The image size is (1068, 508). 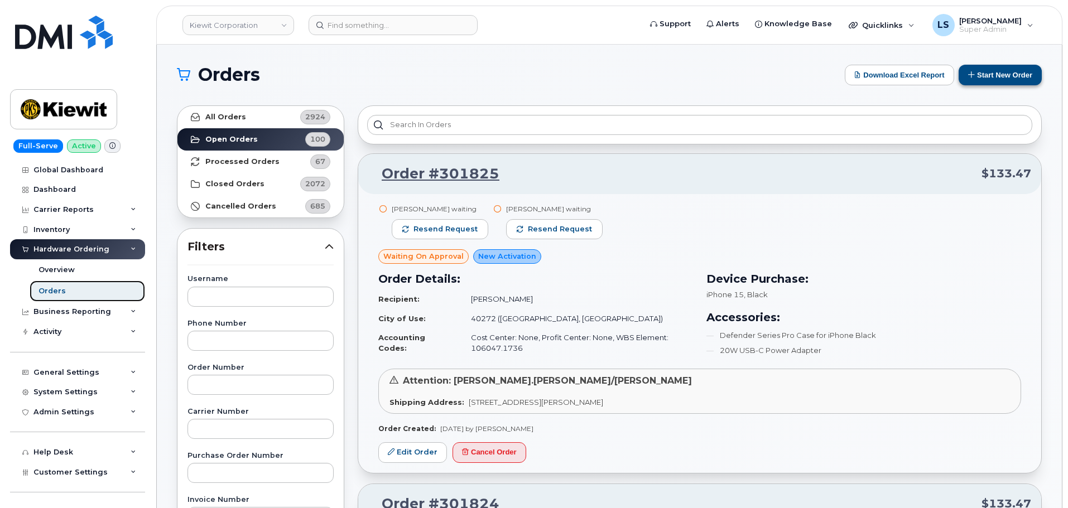 What do you see at coordinates (261, 206) in the screenshot?
I see `a: Cancelled Orders685` at bounding box center [261, 206].